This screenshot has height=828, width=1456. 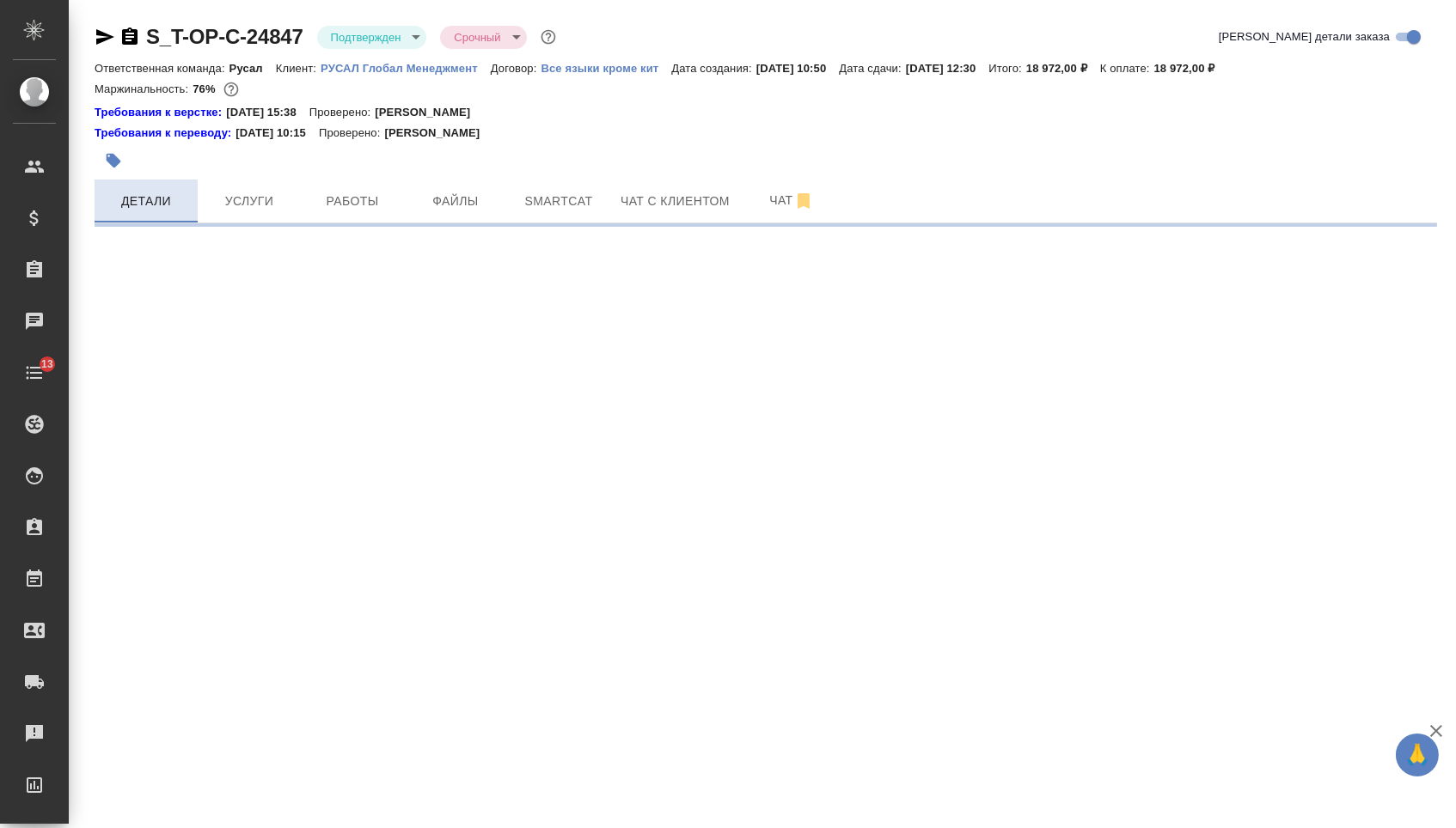 I want to click on p: К оплате:, so click(x=1127, y=68).